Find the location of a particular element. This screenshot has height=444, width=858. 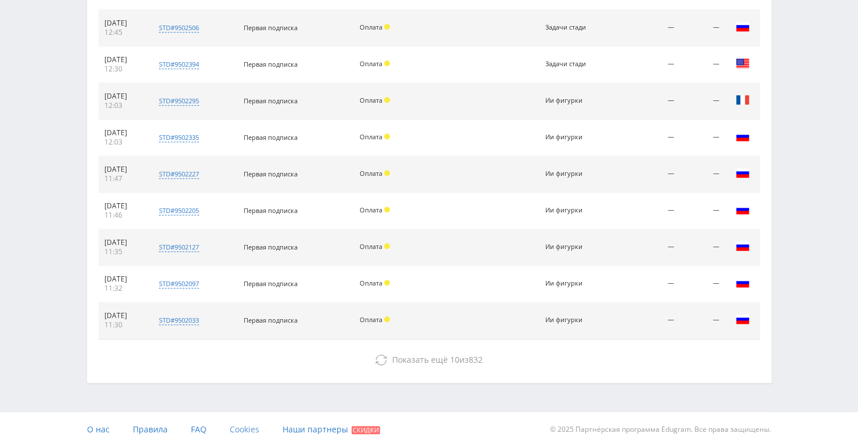

span: Правила is located at coordinates (150, 429).